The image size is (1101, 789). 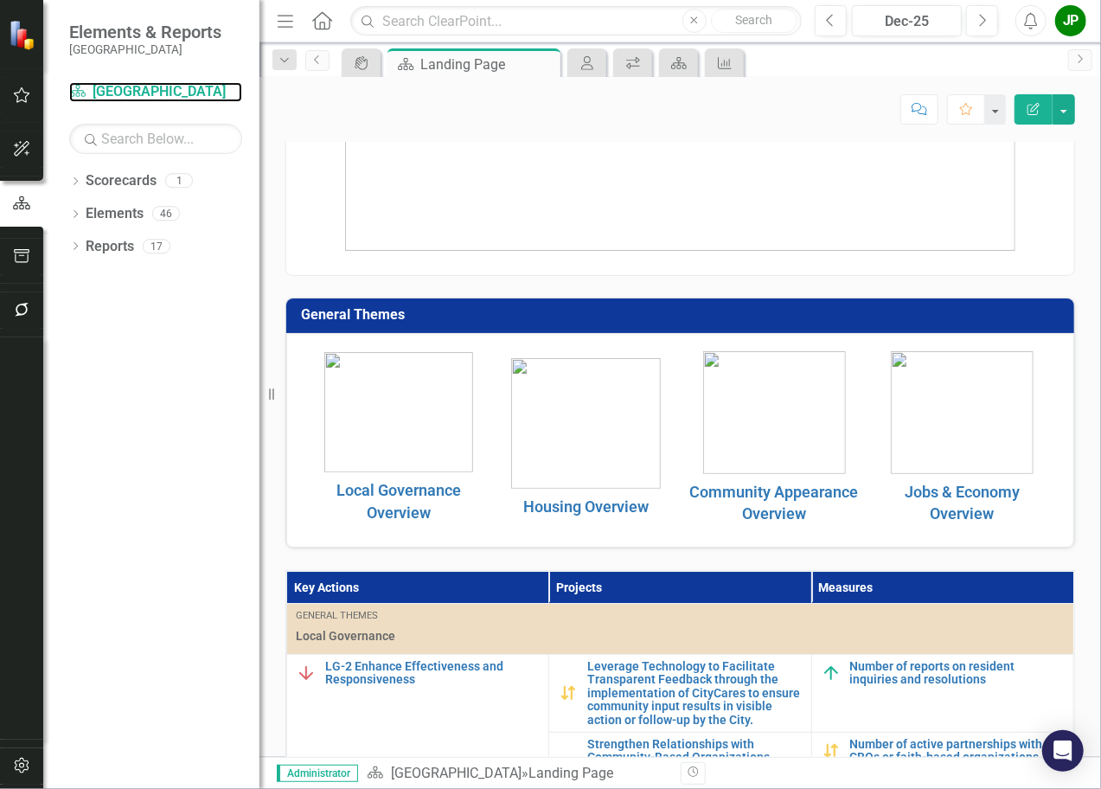 I want to click on h3: General Themes, so click(x=683, y=315).